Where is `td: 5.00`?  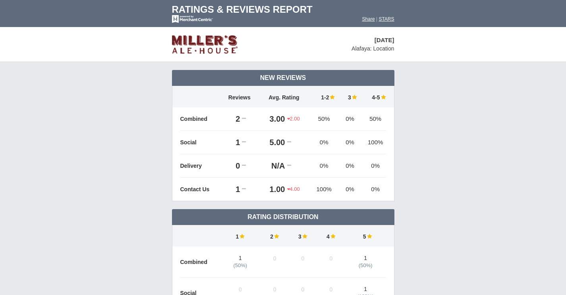 td: 5.00 is located at coordinates (273, 142).